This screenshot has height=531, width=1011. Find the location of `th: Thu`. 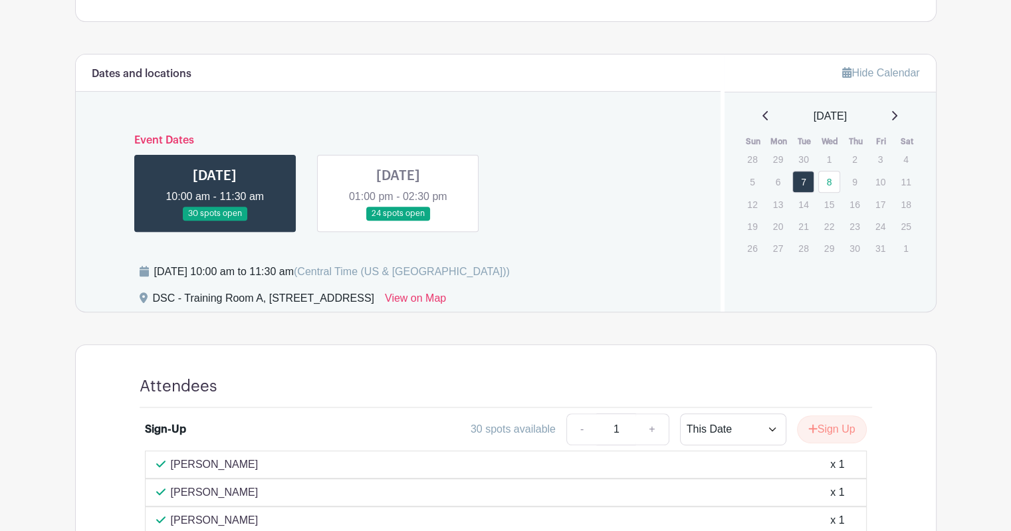

th: Thu is located at coordinates (855, 142).